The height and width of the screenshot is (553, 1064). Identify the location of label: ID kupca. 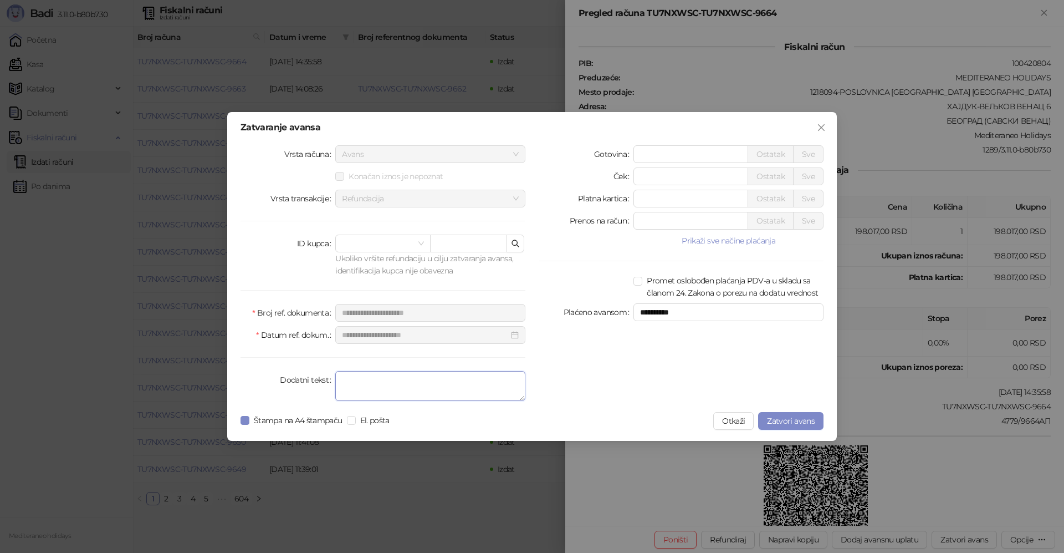
(316, 243).